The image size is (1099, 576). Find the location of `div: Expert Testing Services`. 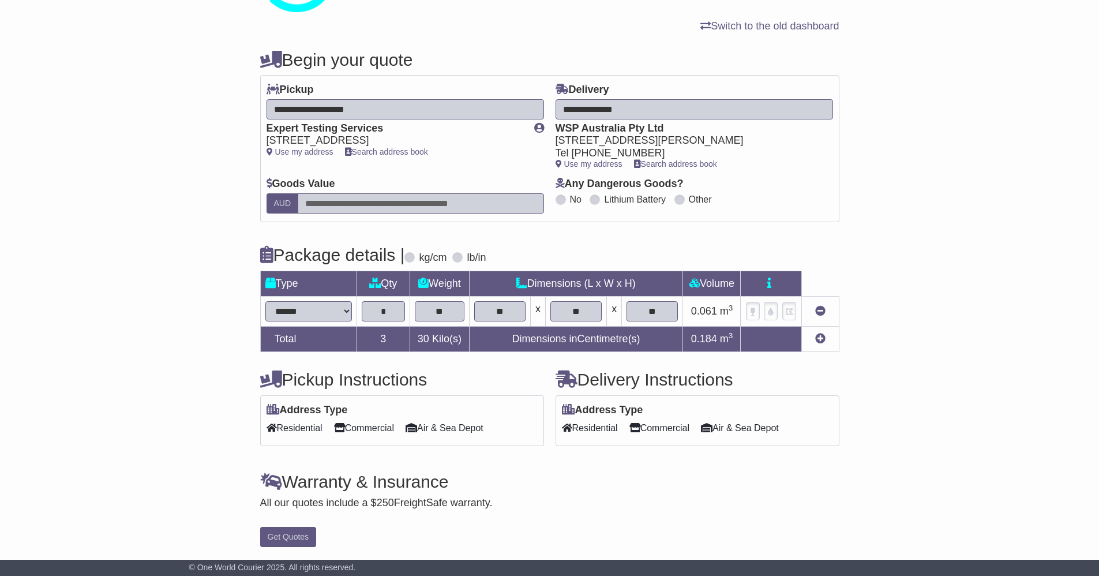

div: Expert Testing Services is located at coordinates (395, 129).